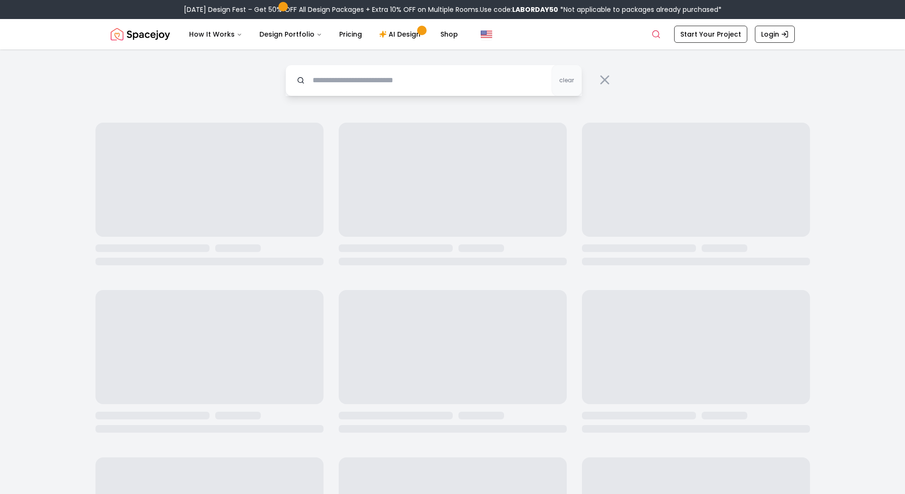  Describe the element at coordinates (351, 34) in the screenshot. I see `a: Pricing` at that location.